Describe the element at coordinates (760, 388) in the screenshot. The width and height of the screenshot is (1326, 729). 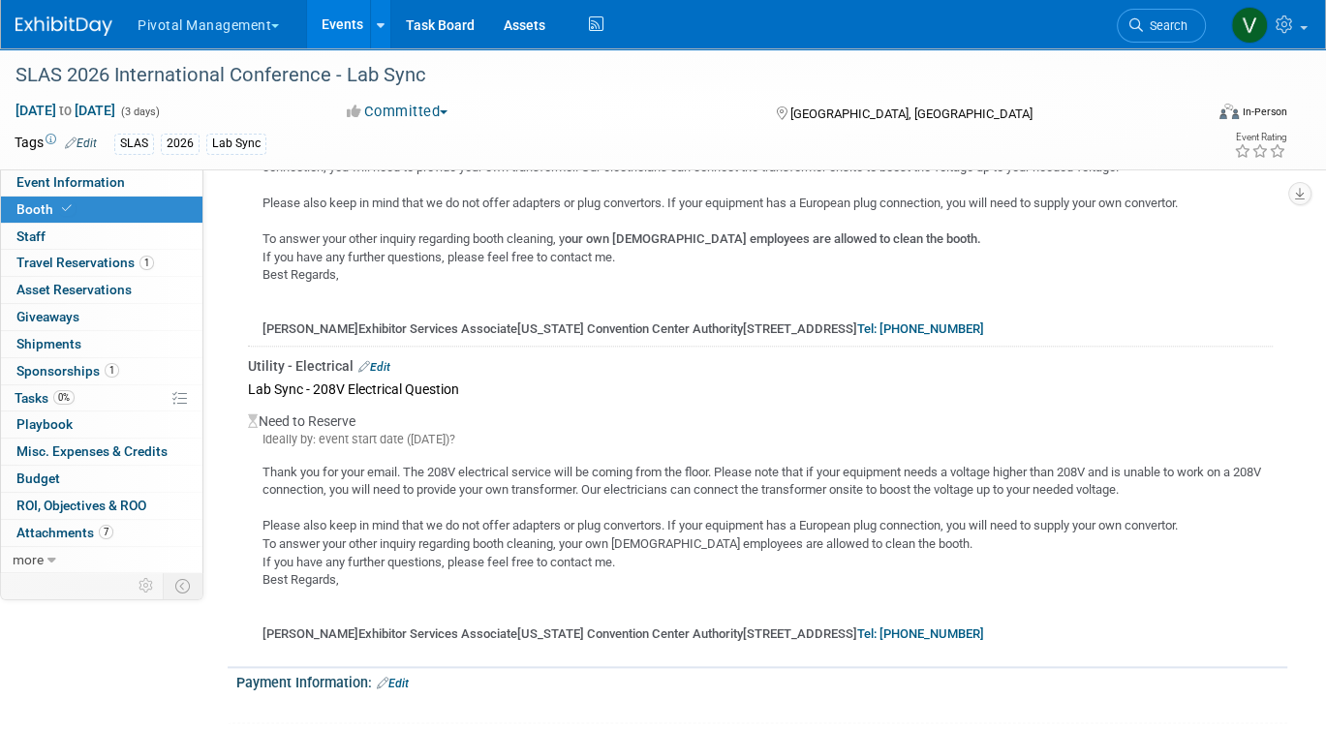
I see `div: Lab Sync - 208V Electrical Question` at that location.